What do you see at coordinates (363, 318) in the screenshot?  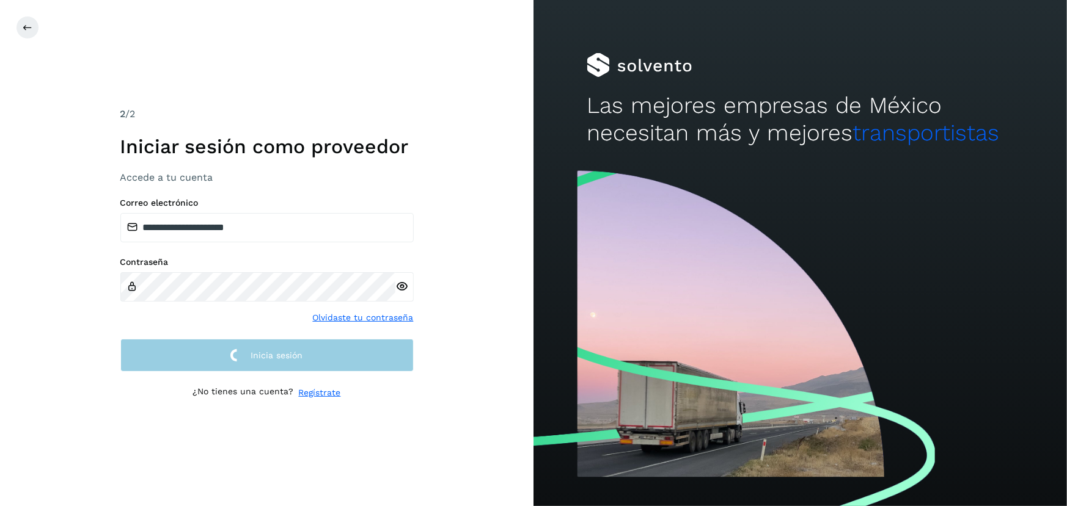 I see `a: Olvidaste tu contraseña` at bounding box center [363, 318].